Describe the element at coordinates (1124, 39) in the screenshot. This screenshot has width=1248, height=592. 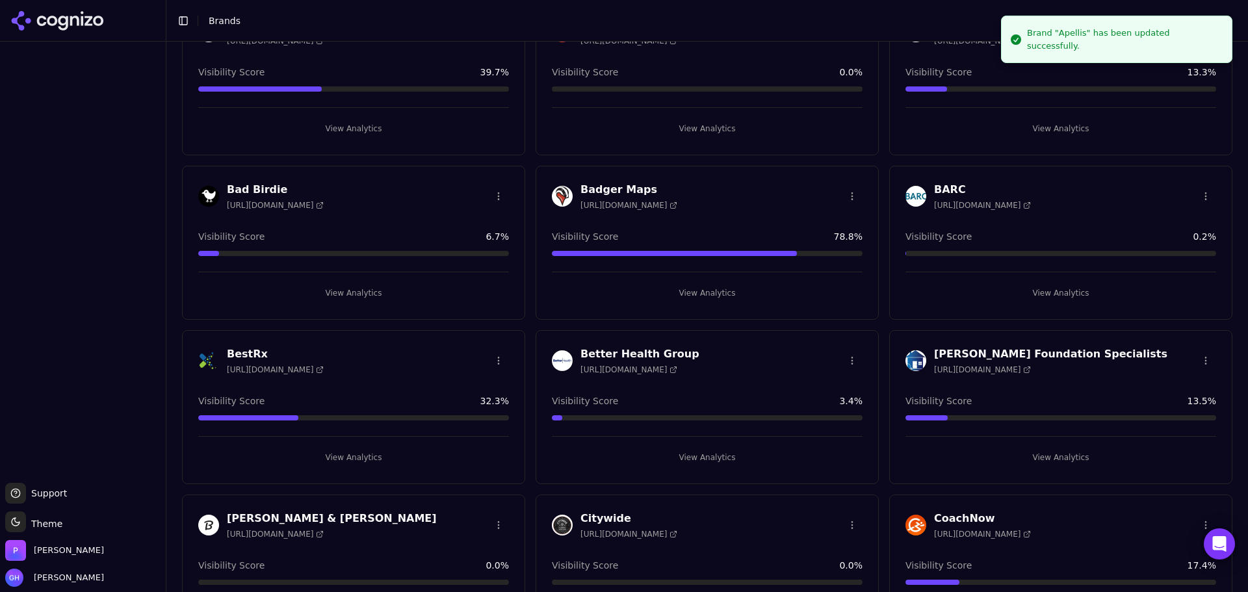
I see `div: Brand "Apellis" has been updated successfully.` at that location.